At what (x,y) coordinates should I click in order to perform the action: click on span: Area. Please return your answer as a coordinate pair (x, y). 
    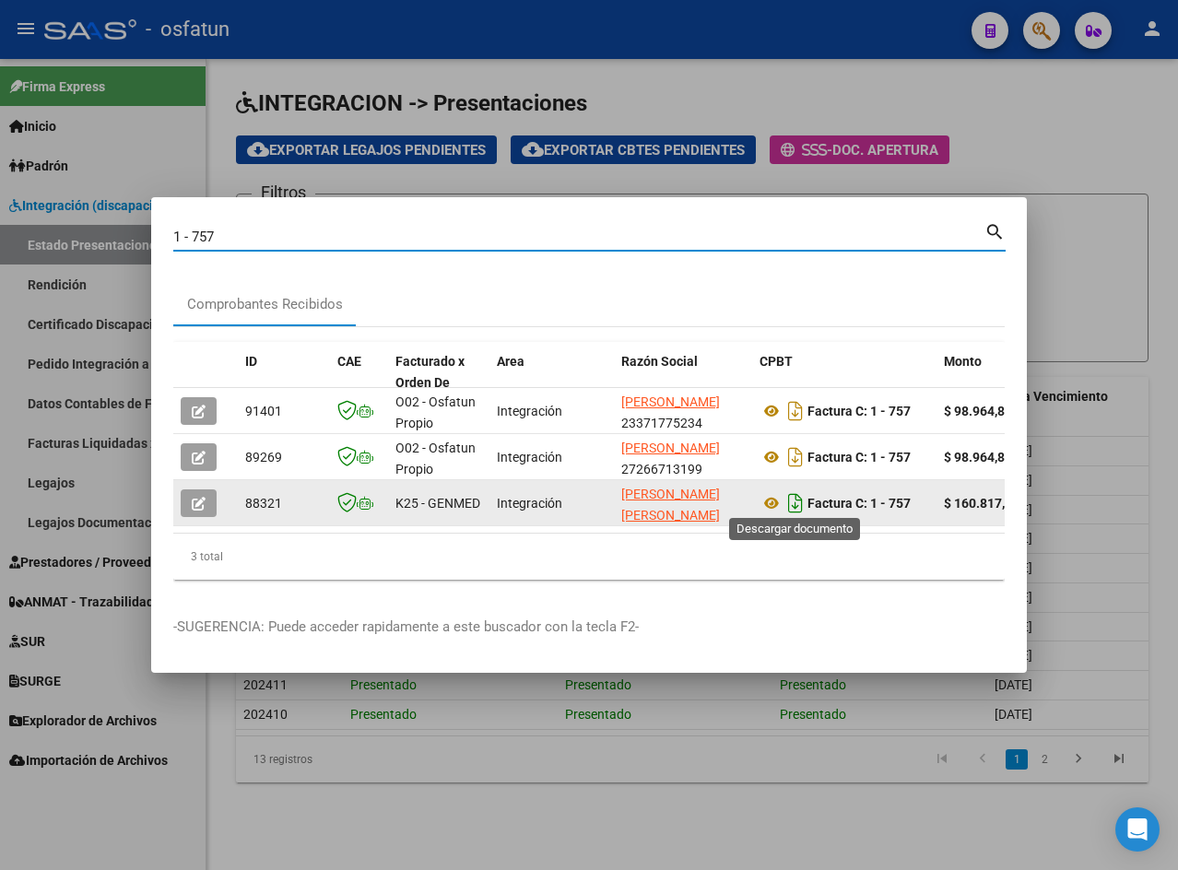
    Looking at the image, I should click on (510, 361).